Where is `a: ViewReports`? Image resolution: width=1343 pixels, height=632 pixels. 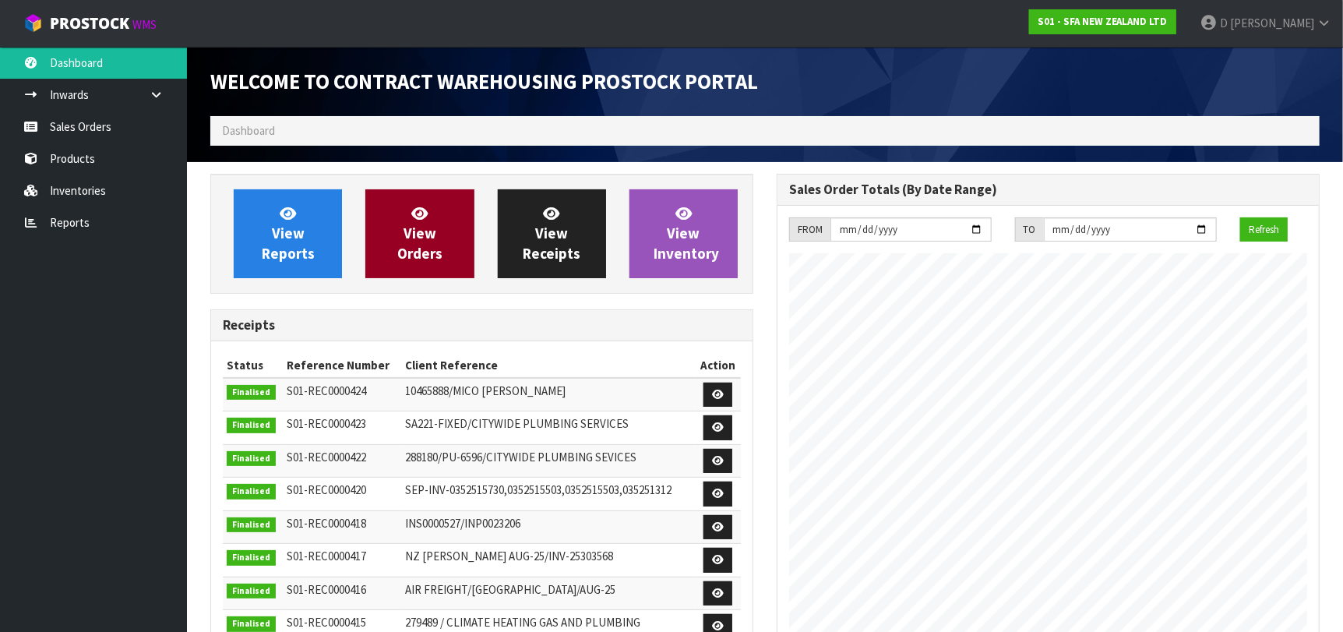
a: ViewReports is located at coordinates (287, 234).